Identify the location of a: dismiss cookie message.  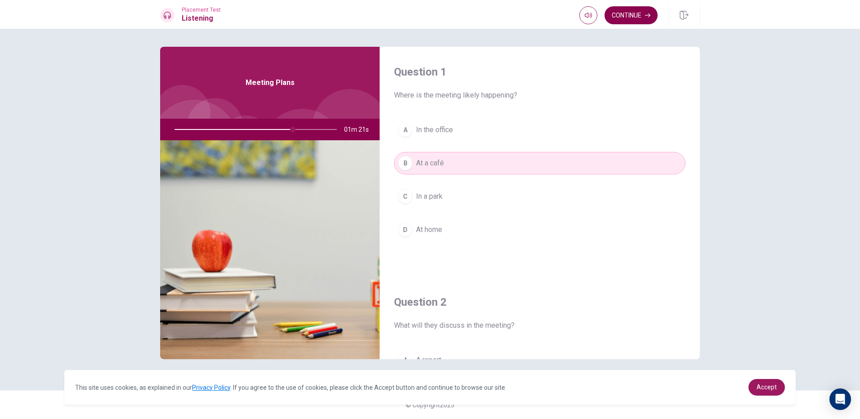
(767, 387).